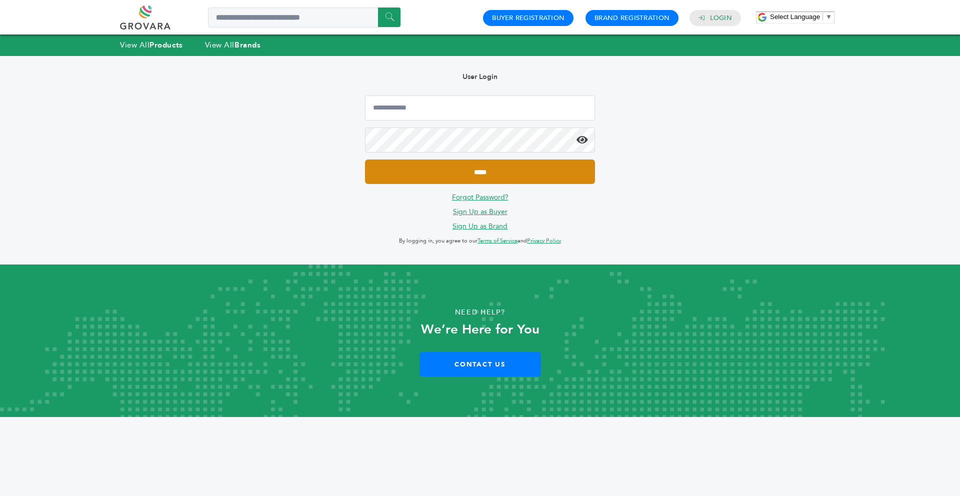 This screenshot has width=960, height=496. Describe the element at coordinates (497, 240) in the screenshot. I see `a: Terms of Service` at that location.